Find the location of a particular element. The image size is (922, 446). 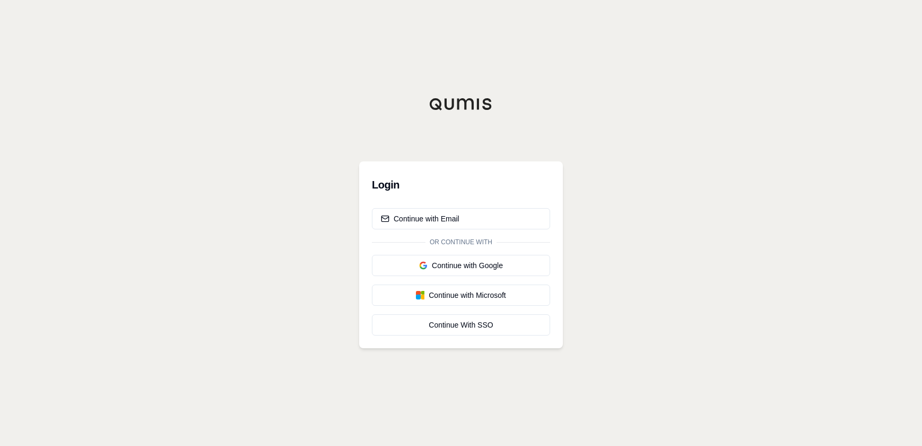

button: Continue with Google is located at coordinates (461, 265).